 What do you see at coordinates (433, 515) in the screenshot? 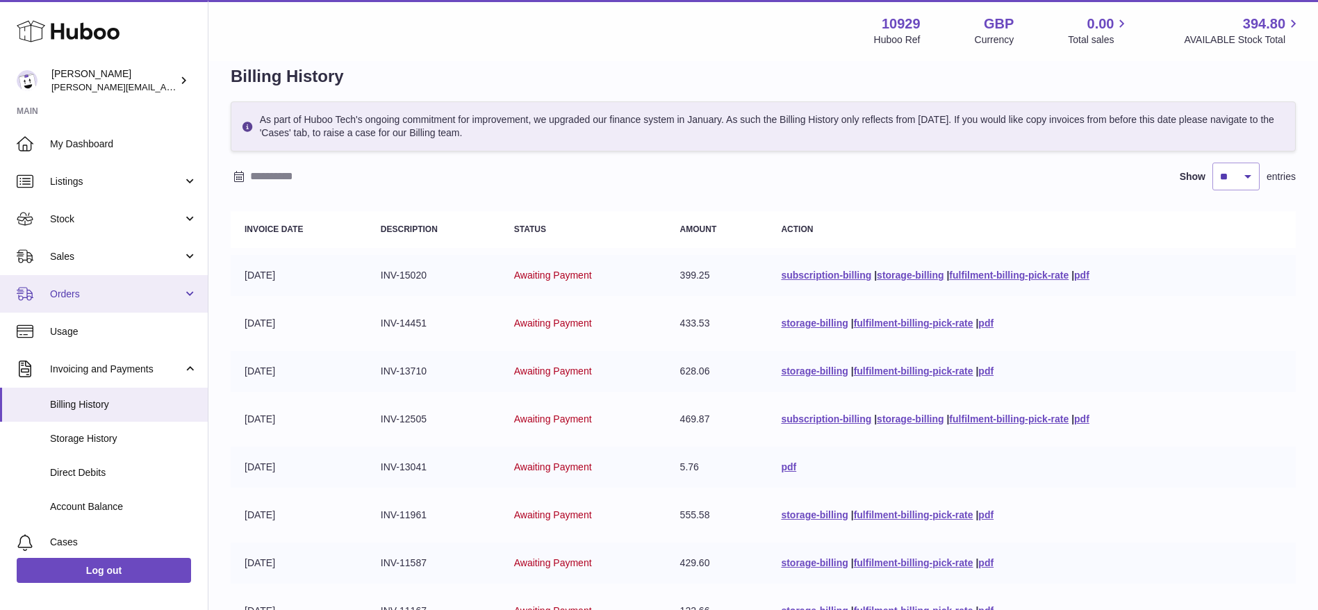
I see `td: INV-11961` at bounding box center [433, 515].